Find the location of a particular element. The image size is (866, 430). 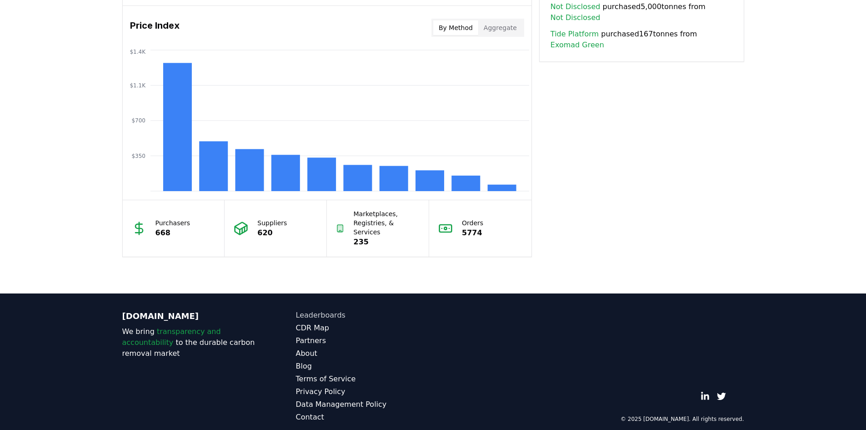

a: CDR Map is located at coordinates (365, 328).